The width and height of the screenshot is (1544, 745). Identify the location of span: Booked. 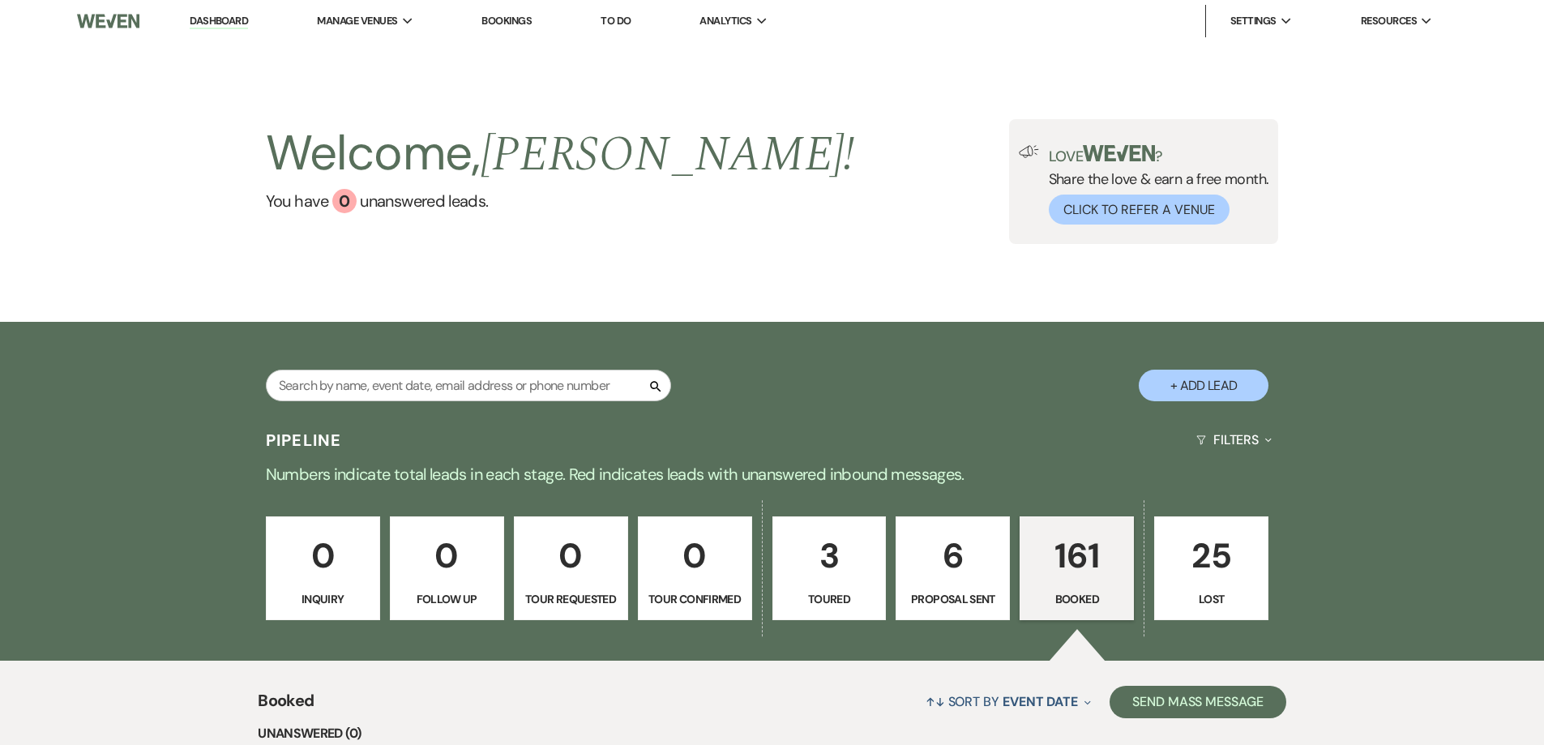
(285, 705).